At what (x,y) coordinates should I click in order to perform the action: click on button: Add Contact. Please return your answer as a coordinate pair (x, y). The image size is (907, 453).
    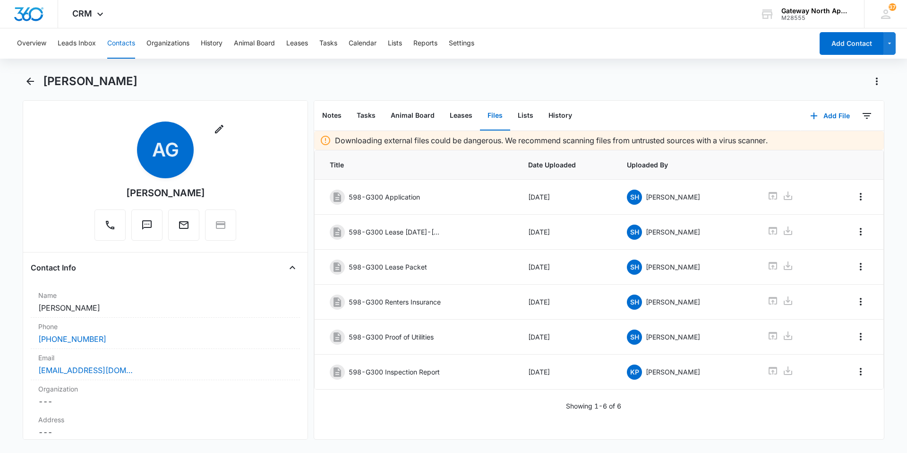
    Looking at the image, I should click on (851, 43).